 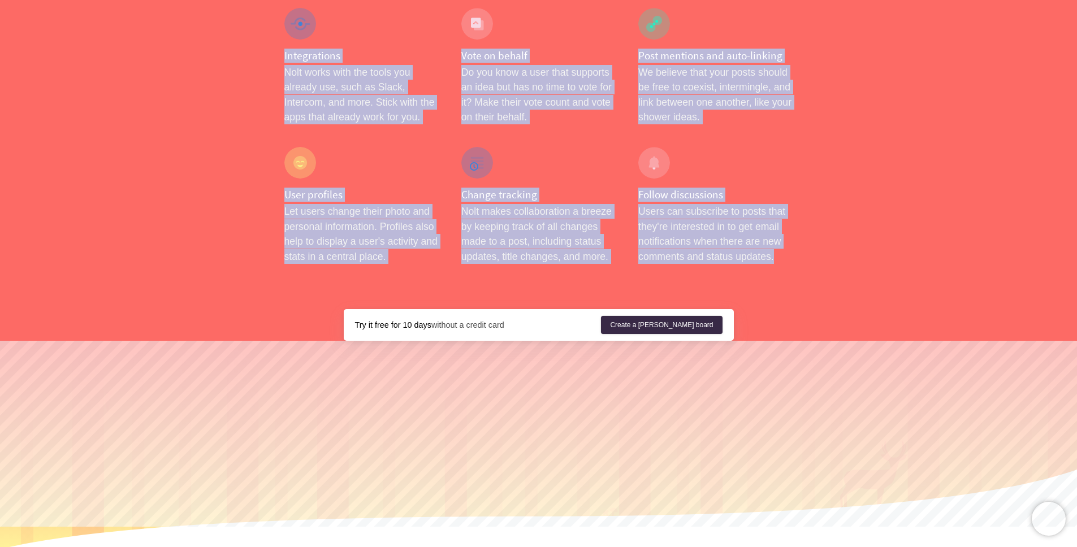 What do you see at coordinates (715, 234) in the screenshot?
I see `p: Users can subscribe to posts that they're interested in to get email notifications when there are...` at bounding box center [715, 234].